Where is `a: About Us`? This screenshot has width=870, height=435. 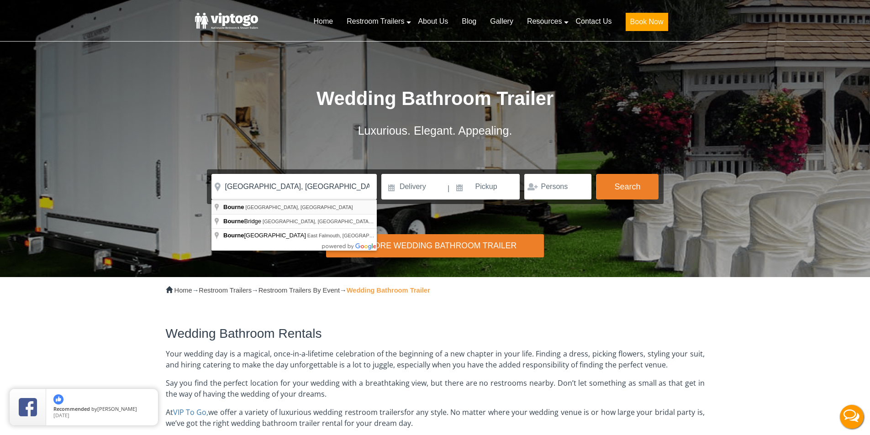
a: About Us is located at coordinates (433, 21).